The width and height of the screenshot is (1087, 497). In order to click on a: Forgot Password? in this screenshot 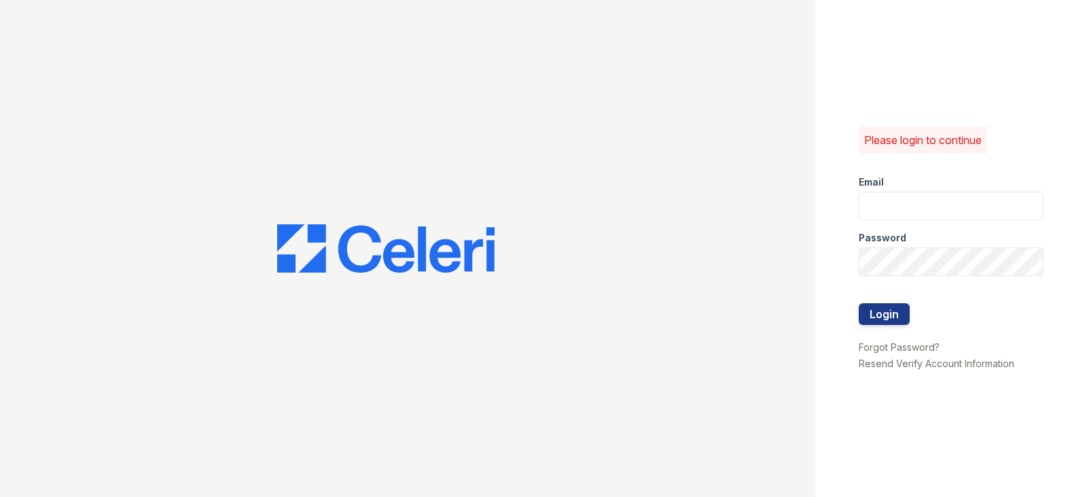, I will do `click(899, 346)`.